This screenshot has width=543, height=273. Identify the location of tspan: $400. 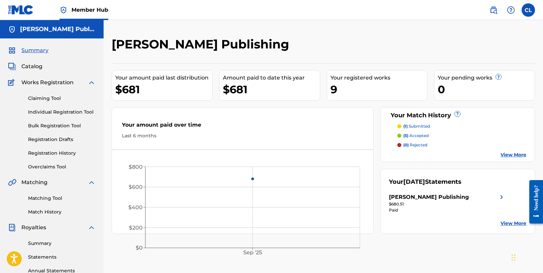
(135, 207).